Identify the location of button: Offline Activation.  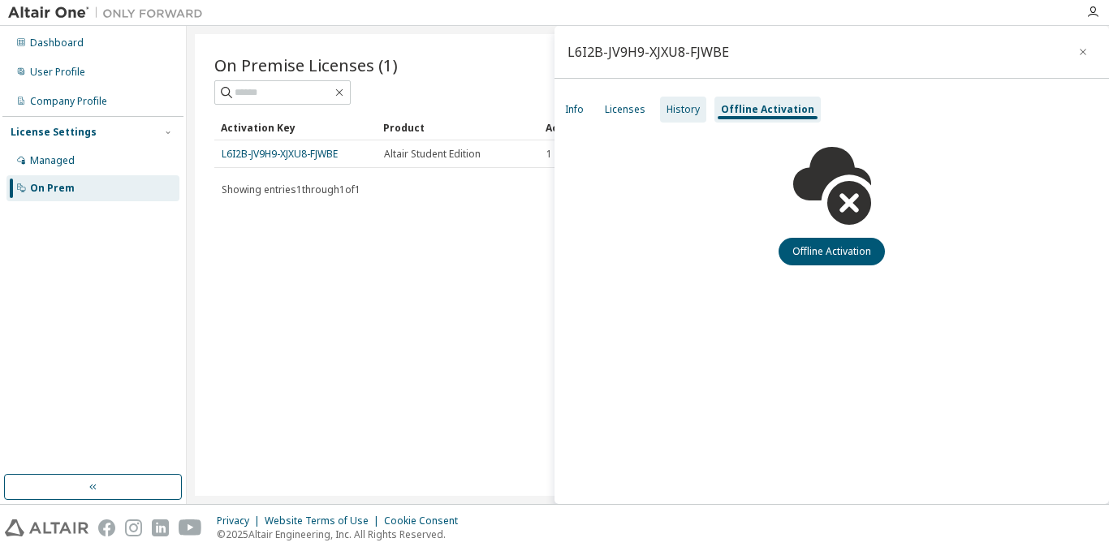
(831, 252).